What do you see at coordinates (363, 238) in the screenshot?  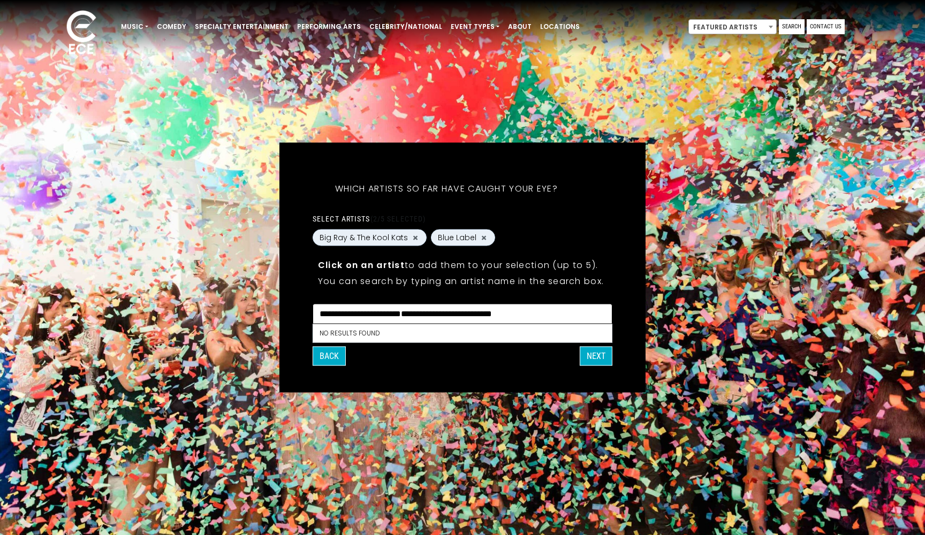 I see `span: Big Ray & The Kool Kats` at bounding box center [363, 238].